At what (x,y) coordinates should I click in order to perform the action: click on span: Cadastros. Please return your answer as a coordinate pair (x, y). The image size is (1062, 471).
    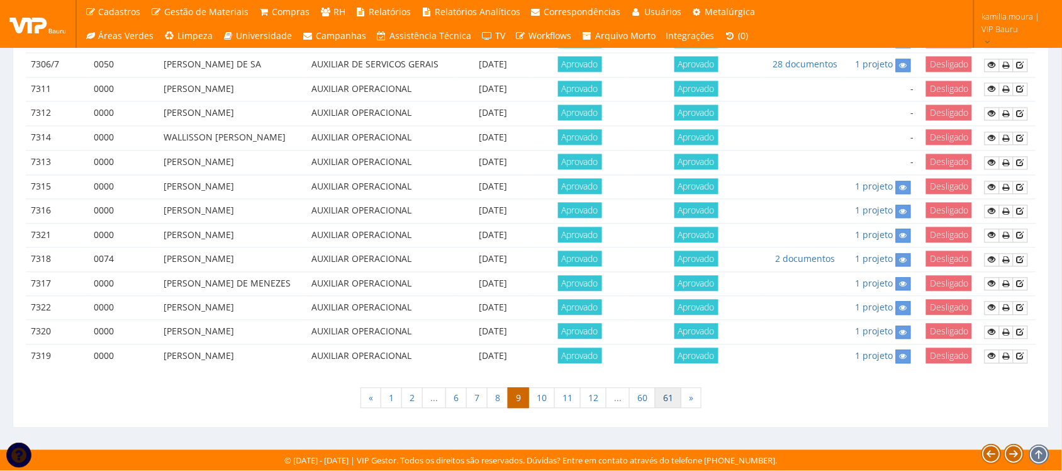
    Looking at the image, I should click on (120, 11).